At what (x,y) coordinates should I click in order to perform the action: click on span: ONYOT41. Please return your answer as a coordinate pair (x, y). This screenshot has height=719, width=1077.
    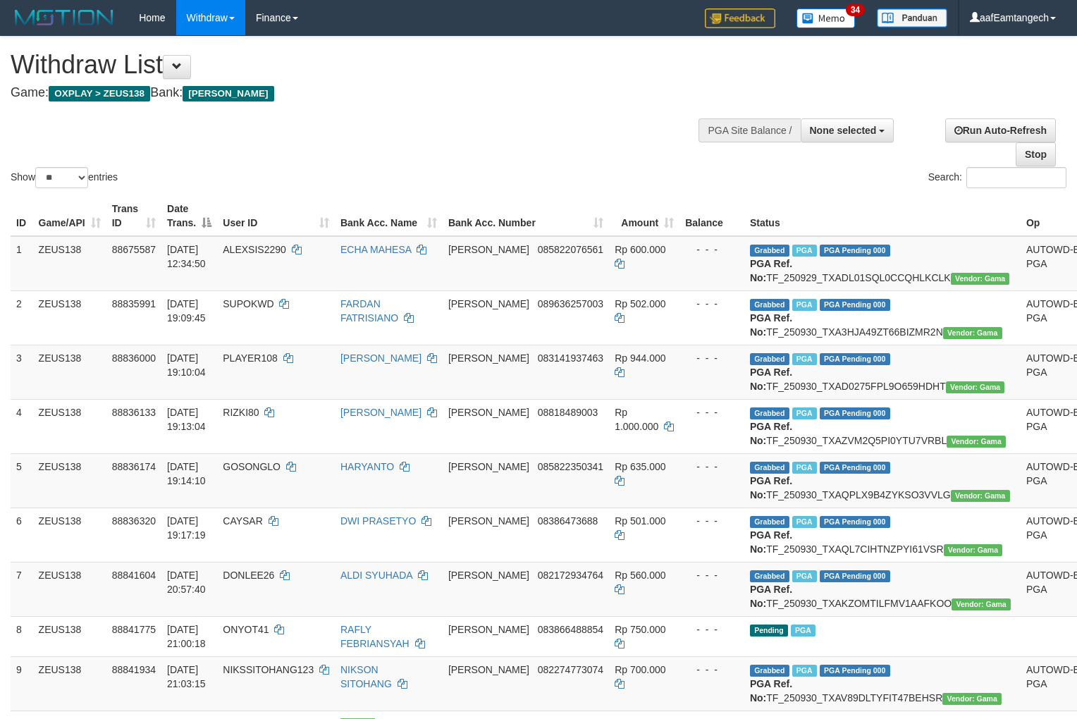
    Looking at the image, I should click on (245, 630).